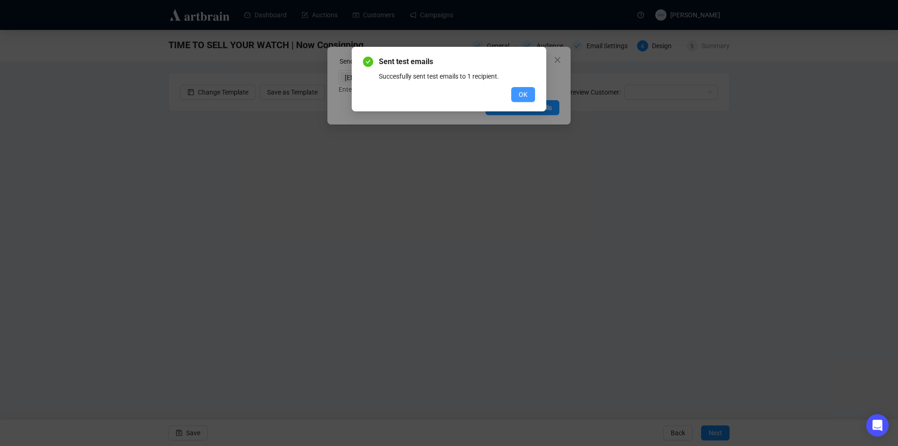  What do you see at coordinates (457, 62) in the screenshot?
I see `span: Sent test emails` at bounding box center [457, 62].